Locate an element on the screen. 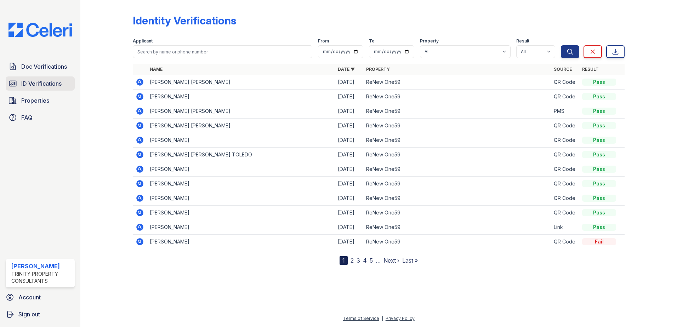 The height and width of the screenshot is (327, 677). a: Last » is located at coordinates (410, 261).